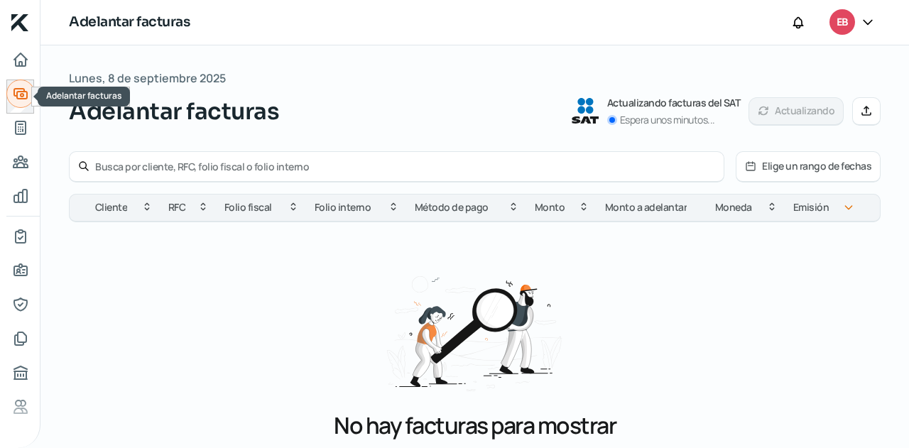 The height and width of the screenshot is (448, 909). Describe the element at coordinates (21, 373) in the screenshot. I see `a: Buró de crédito` at that location.